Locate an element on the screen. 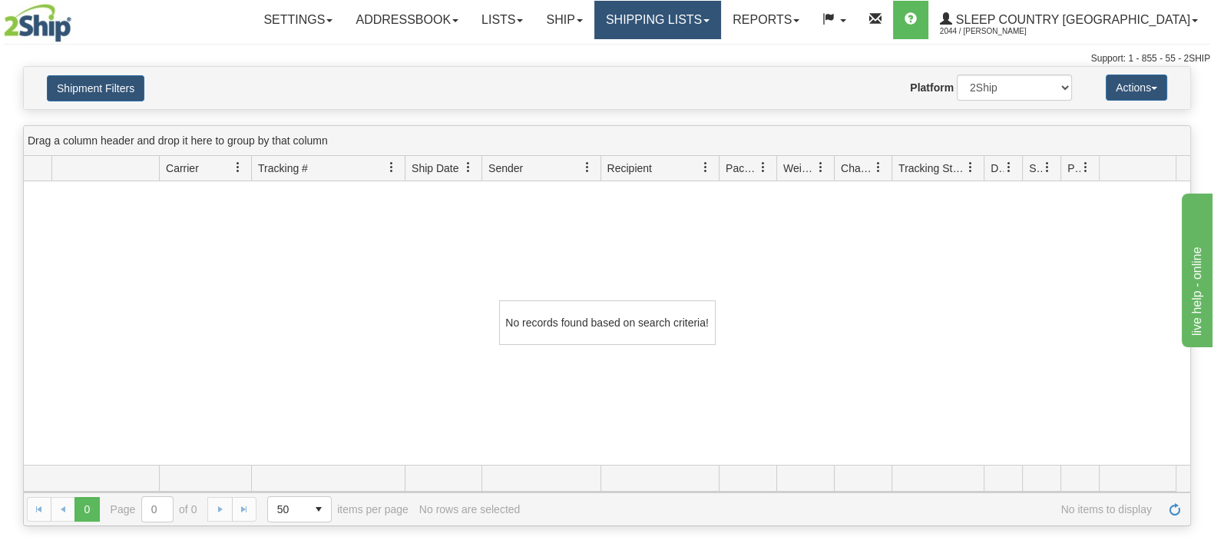 The width and height of the screenshot is (1214, 537). span: Packages is located at coordinates (742, 168).